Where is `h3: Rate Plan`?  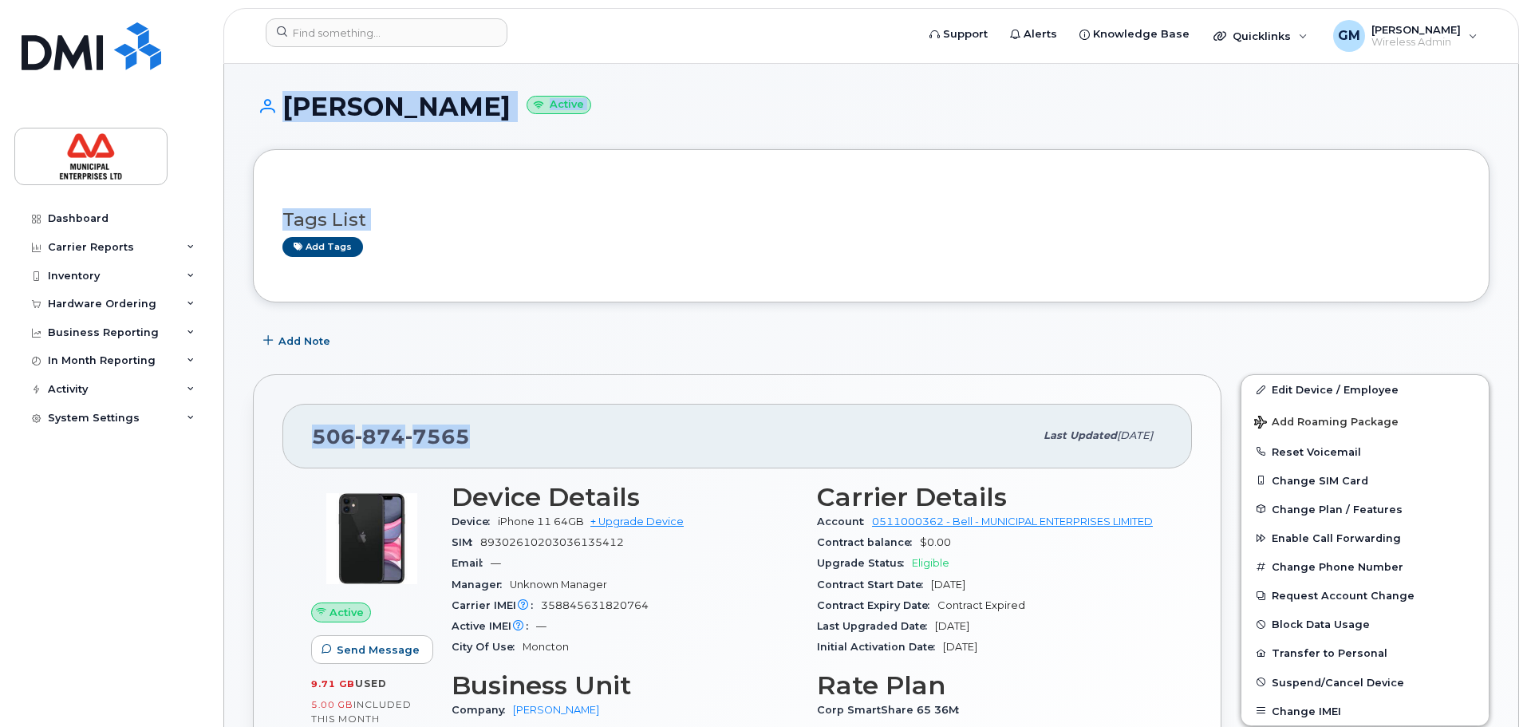 h3: Rate Plan is located at coordinates (990, 685).